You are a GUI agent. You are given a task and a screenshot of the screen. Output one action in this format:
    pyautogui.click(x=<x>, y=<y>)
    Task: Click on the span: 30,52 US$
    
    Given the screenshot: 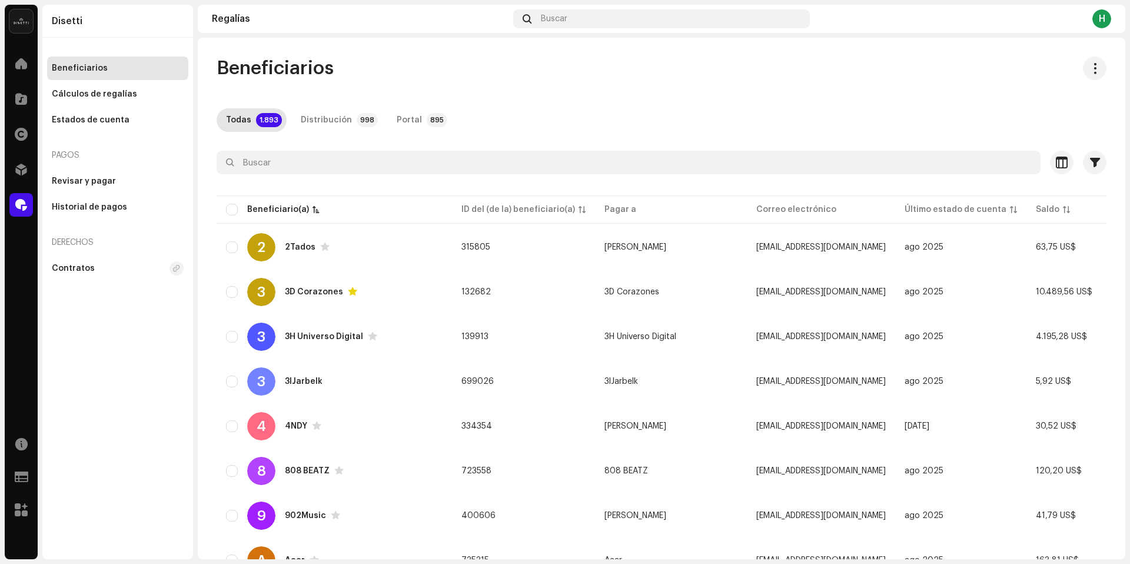 What is the action you would take?
    pyautogui.click(x=1056, y=426)
    